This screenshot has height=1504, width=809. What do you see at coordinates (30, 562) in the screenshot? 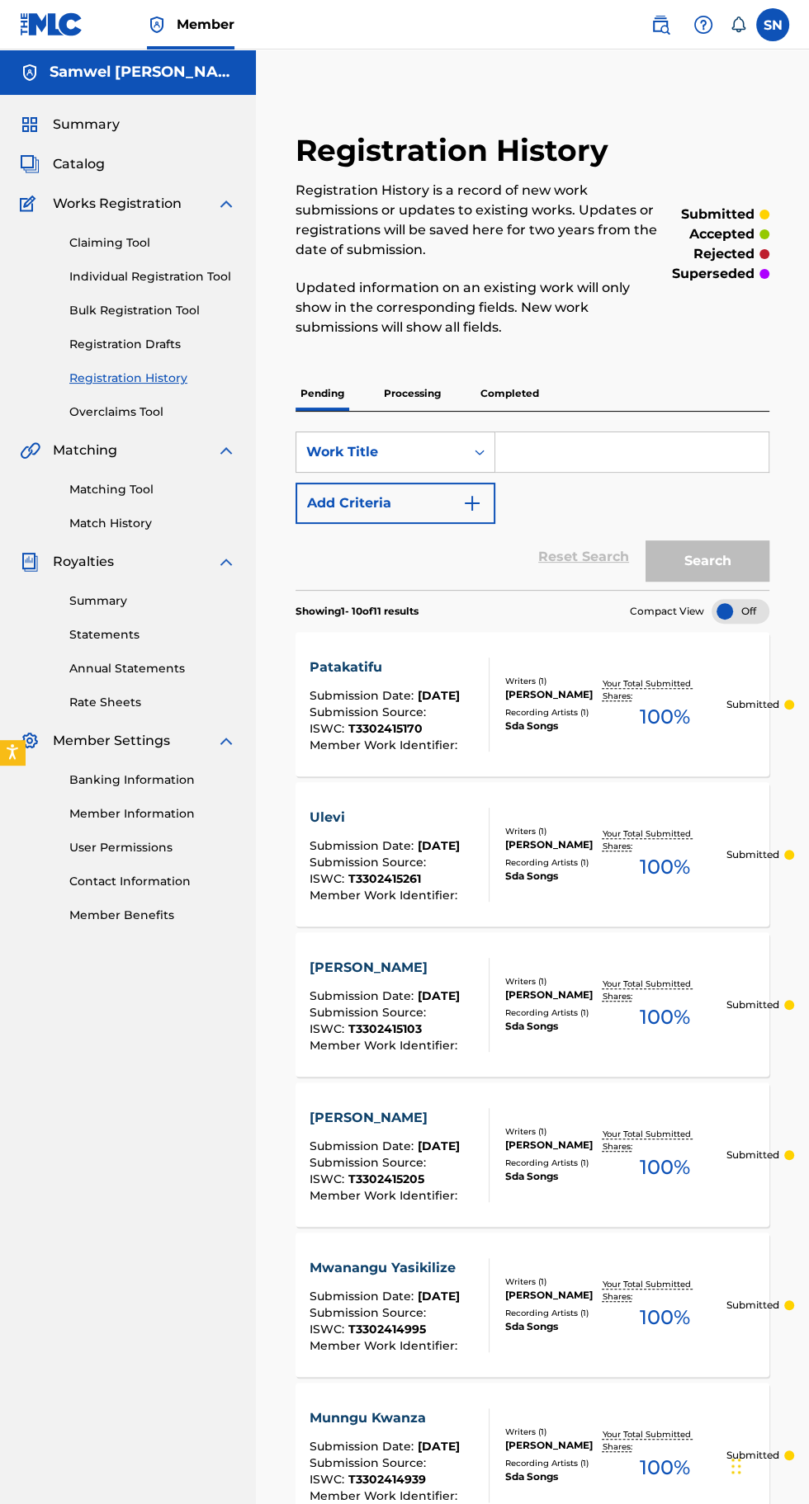
I see `img: Royalties` at bounding box center [30, 562].